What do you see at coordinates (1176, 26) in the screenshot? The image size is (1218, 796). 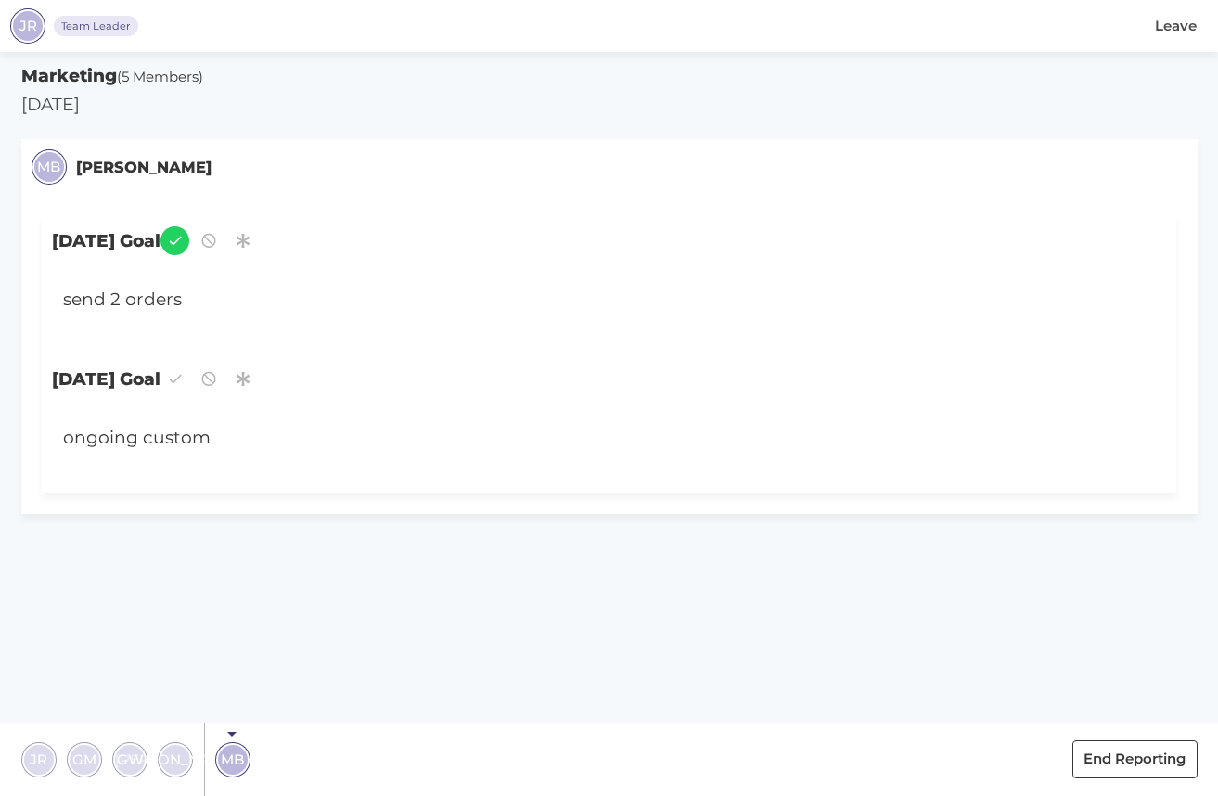 I see `button: Leave` at bounding box center [1176, 26].